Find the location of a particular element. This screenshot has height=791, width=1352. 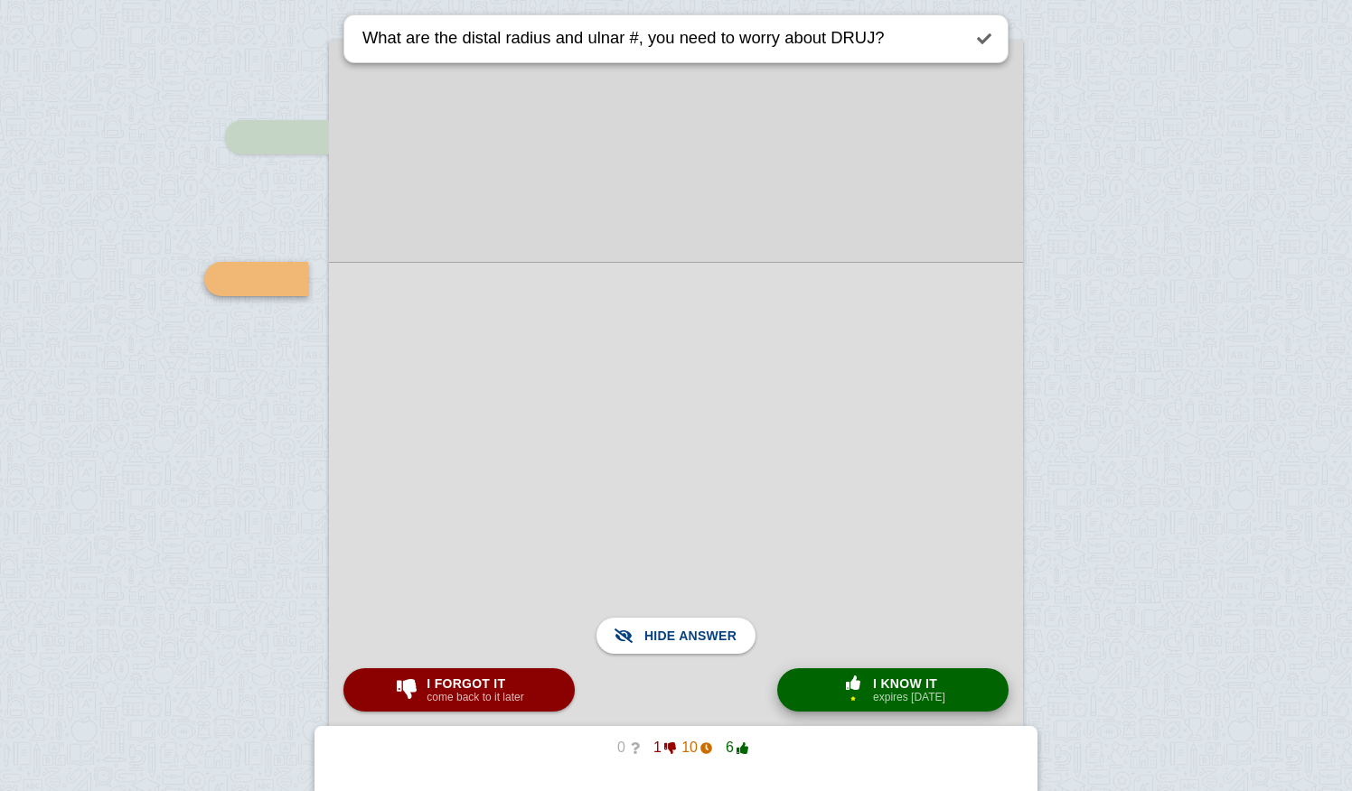

button: 01106 is located at coordinates (676, 748).